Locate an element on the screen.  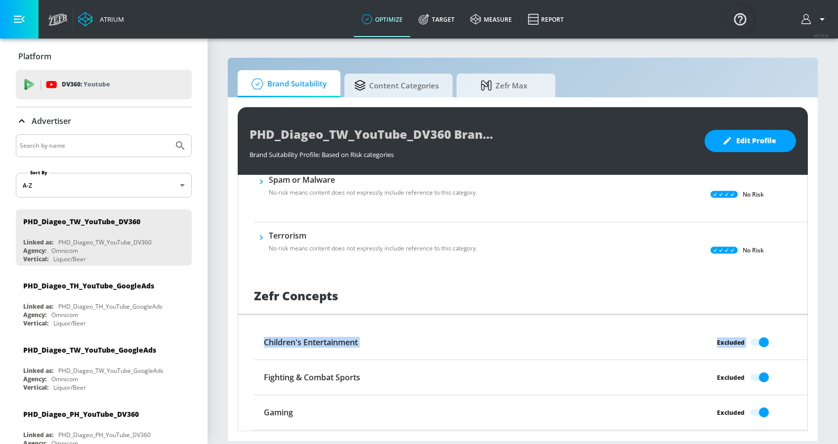
label: Sort By is located at coordinates (39, 172).